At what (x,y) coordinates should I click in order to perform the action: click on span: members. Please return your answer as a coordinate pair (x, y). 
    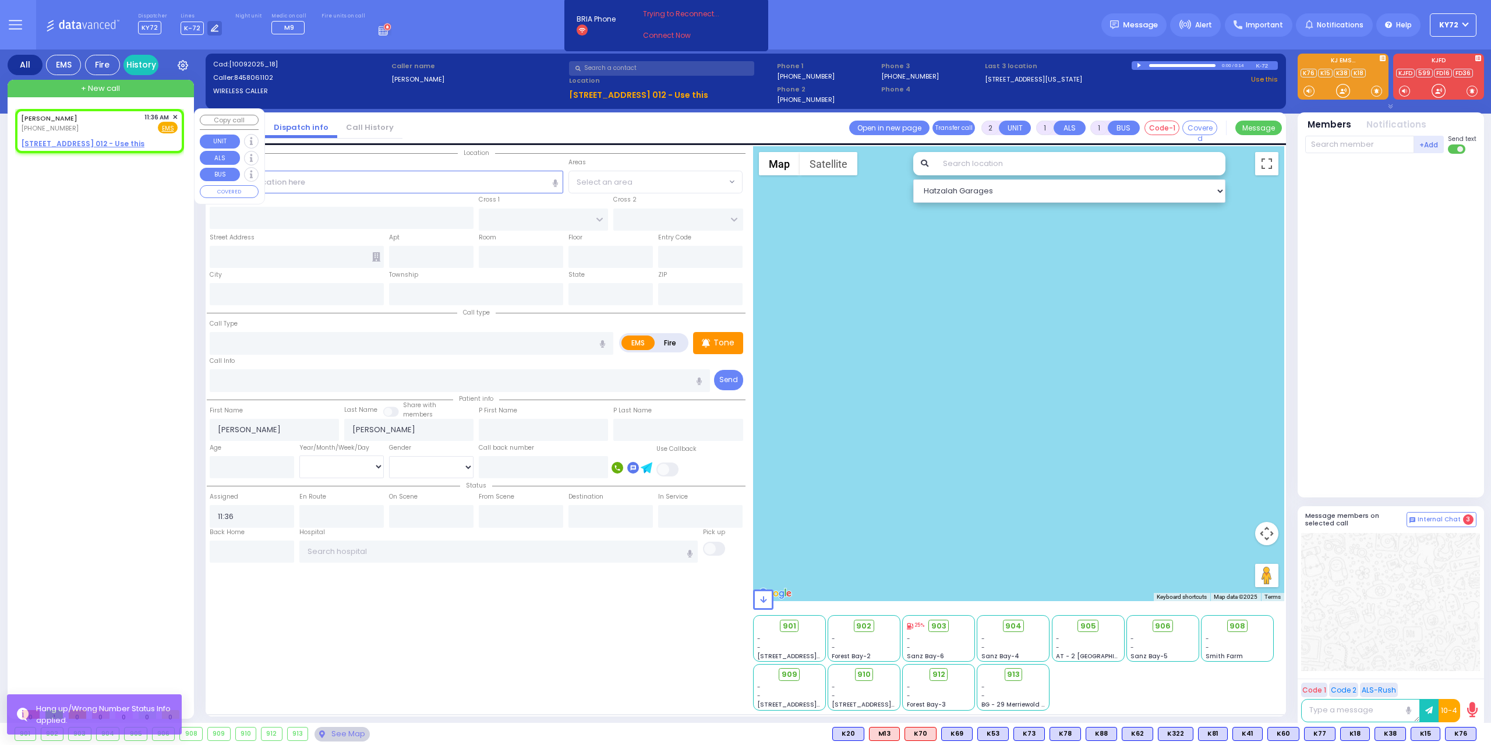
    Looking at the image, I should click on (418, 414).